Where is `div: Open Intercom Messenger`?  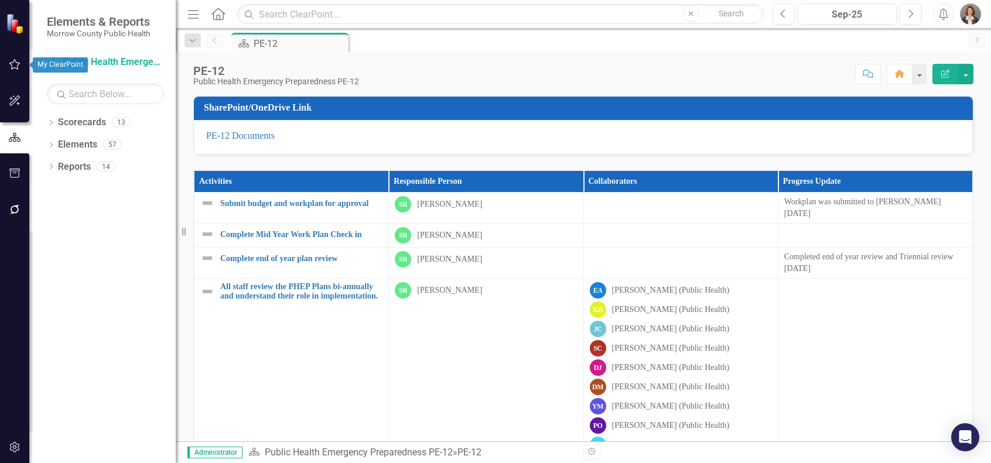
div: Open Intercom Messenger is located at coordinates (965, 438).